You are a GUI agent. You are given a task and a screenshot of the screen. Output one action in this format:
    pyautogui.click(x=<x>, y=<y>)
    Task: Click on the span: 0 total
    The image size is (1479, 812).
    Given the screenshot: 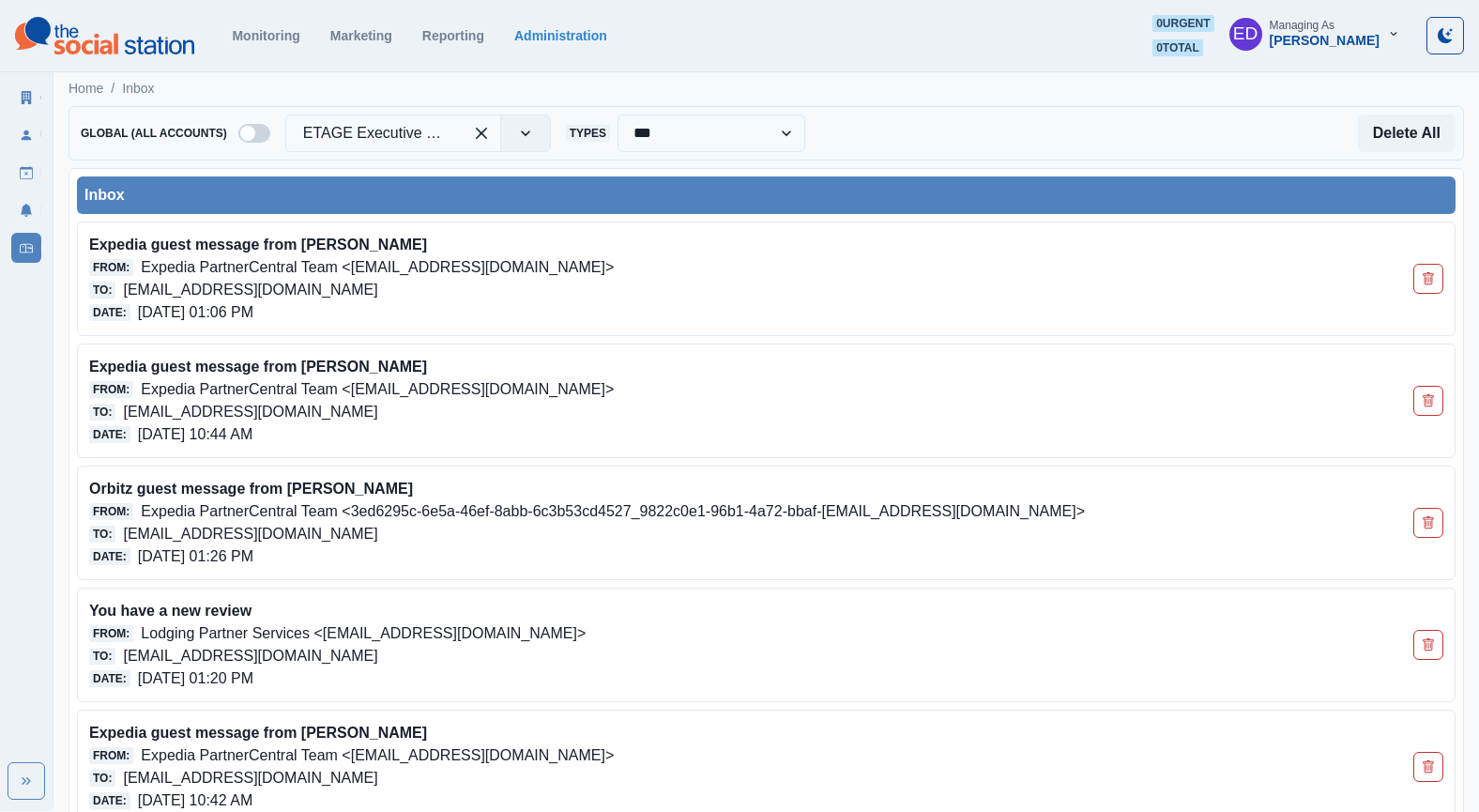 What is the action you would take?
    pyautogui.click(x=1178, y=48)
    